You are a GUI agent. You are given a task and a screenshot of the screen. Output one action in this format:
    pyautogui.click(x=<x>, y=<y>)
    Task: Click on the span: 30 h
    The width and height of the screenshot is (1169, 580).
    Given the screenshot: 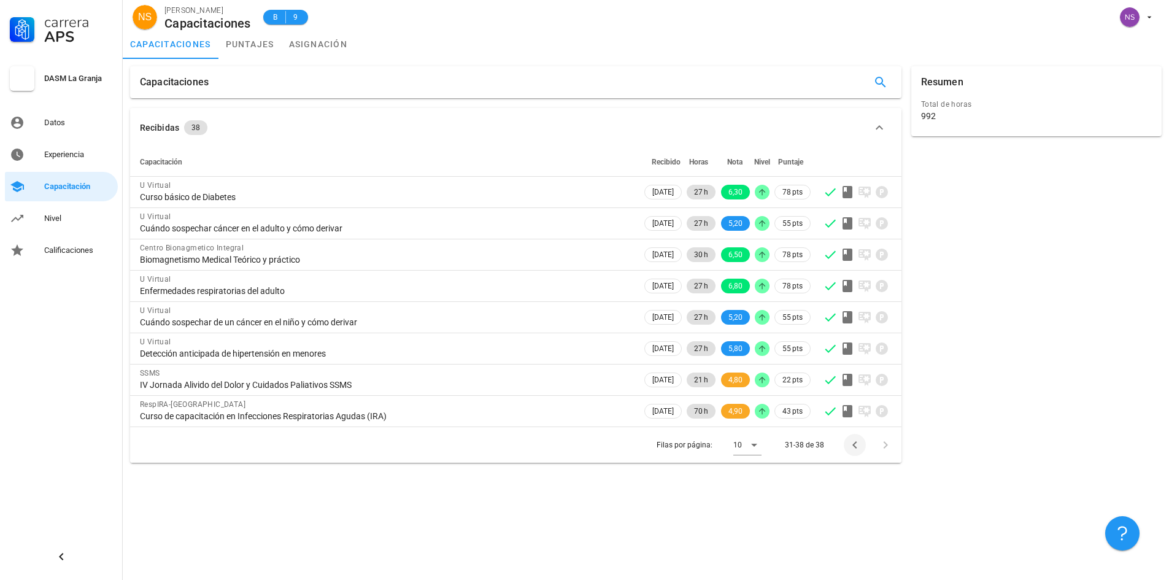 What is the action you would take?
    pyautogui.click(x=701, y=255)
    